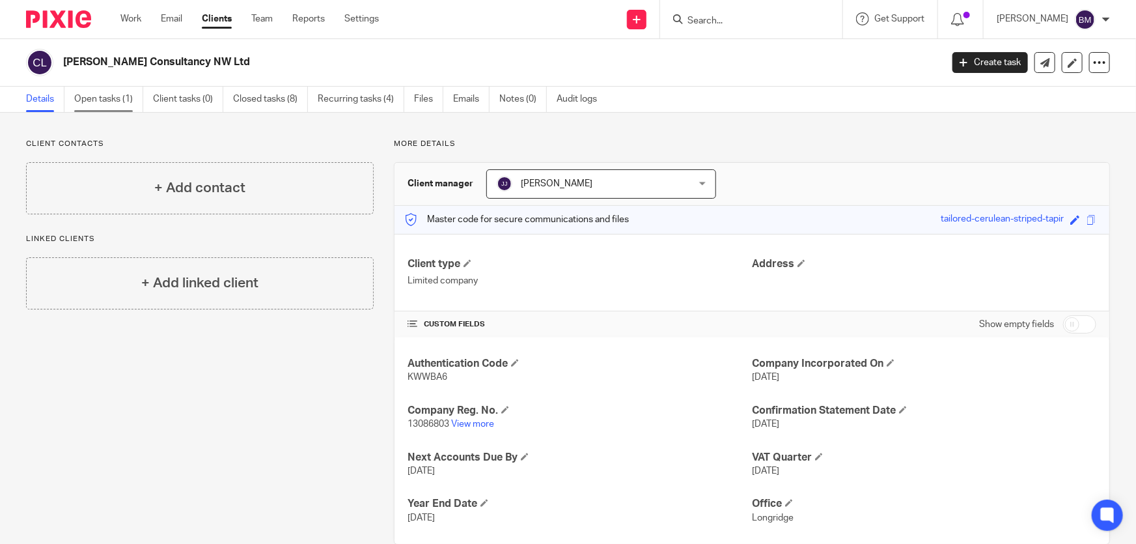  I want to click on a: Closed tasks (8), so click(270, 99).